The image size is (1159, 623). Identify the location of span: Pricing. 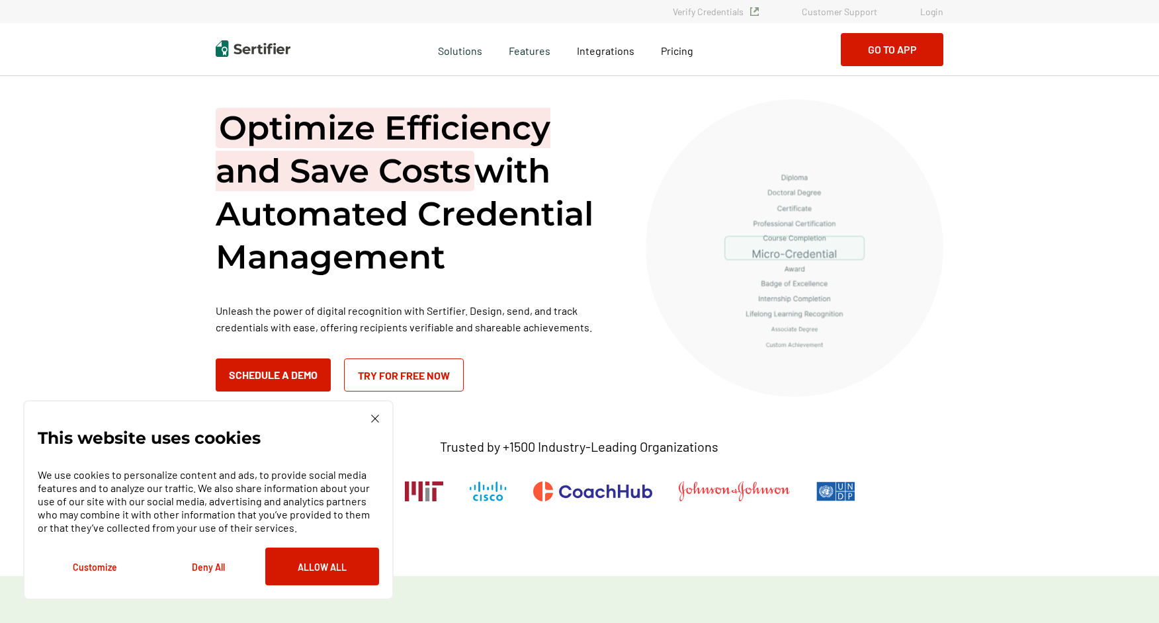
(677, 50).